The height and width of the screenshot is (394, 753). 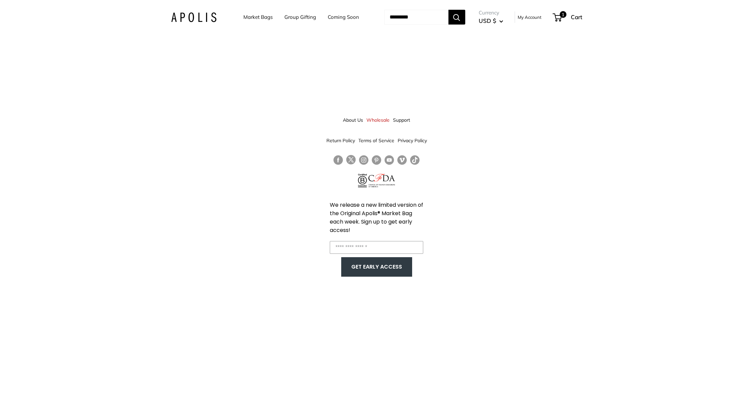 What do you see at coordinates (402, 120) in the screenshot?
I see `a: Support` at bounding box center [402, 120].